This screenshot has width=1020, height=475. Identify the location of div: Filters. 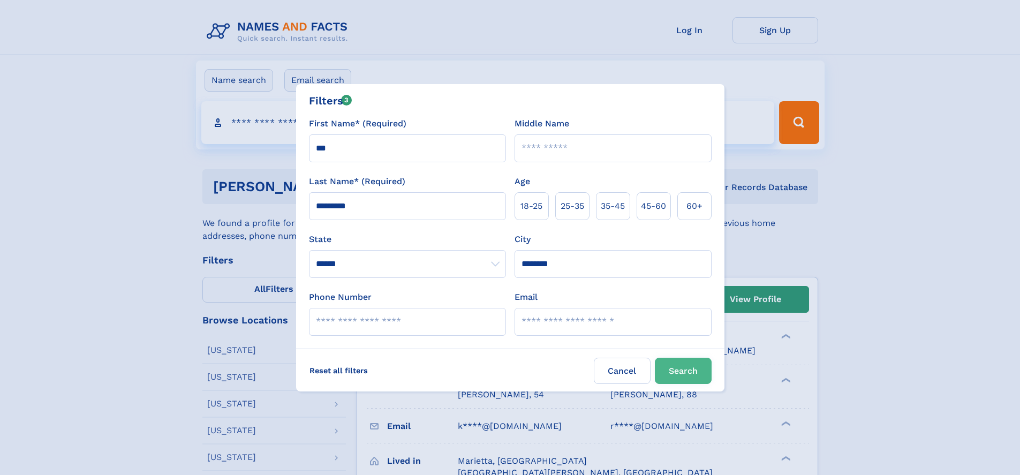
(330, 101).